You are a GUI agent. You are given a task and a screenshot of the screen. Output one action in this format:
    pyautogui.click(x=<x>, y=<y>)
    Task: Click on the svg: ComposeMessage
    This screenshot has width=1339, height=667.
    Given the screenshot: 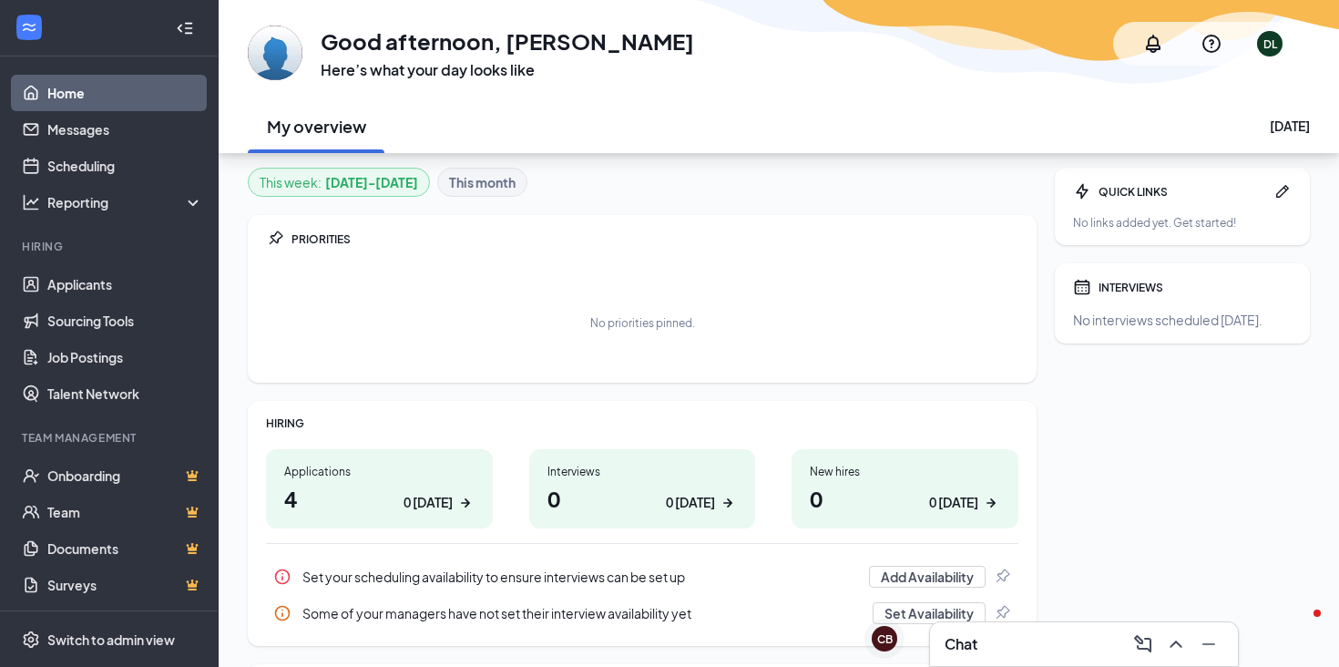 What is the action you would take?
    pyautogui.click(x=1143, y=644)
    